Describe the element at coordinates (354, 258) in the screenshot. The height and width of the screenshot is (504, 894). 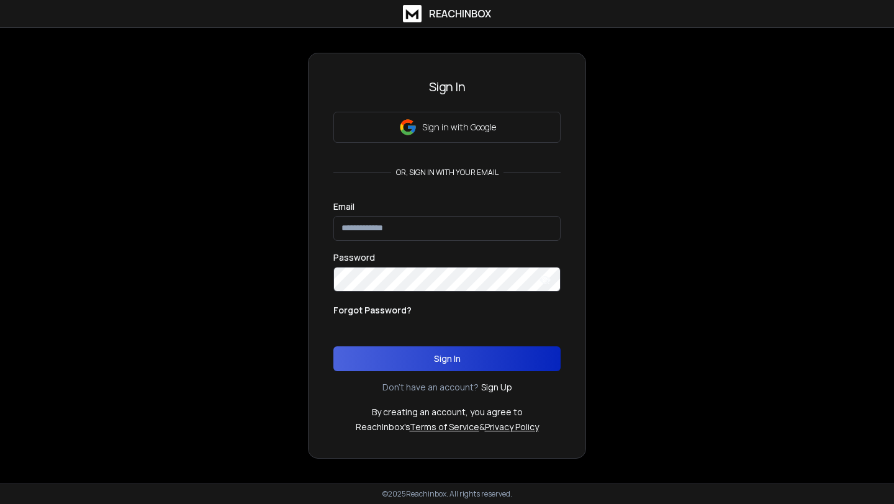
I see `label: Password` at that location.